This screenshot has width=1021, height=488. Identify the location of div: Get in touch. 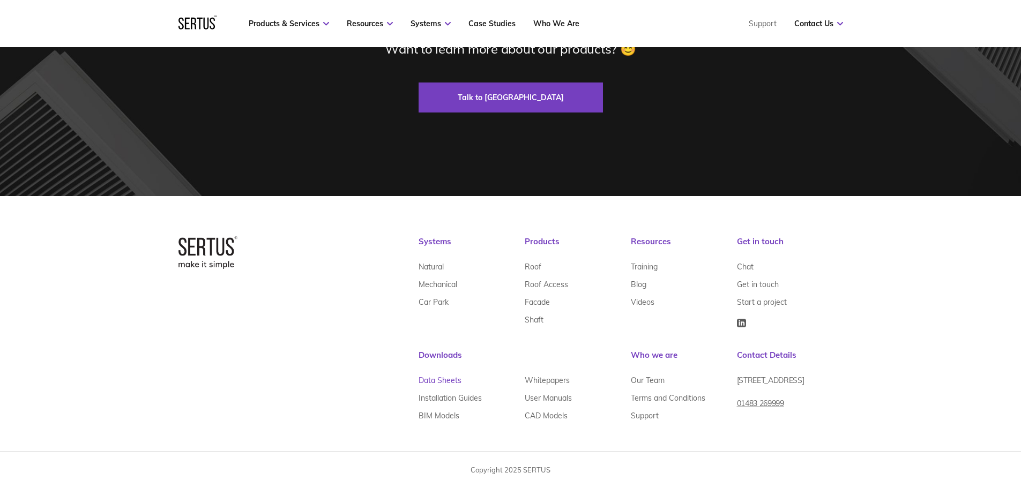
(790, 247).